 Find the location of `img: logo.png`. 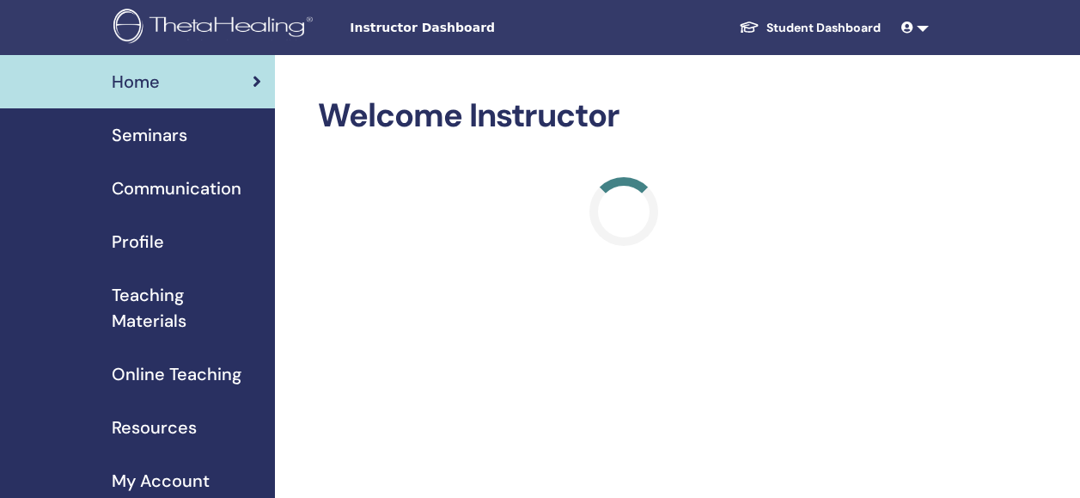

img: logo.png is located at coordinates (216, 27).